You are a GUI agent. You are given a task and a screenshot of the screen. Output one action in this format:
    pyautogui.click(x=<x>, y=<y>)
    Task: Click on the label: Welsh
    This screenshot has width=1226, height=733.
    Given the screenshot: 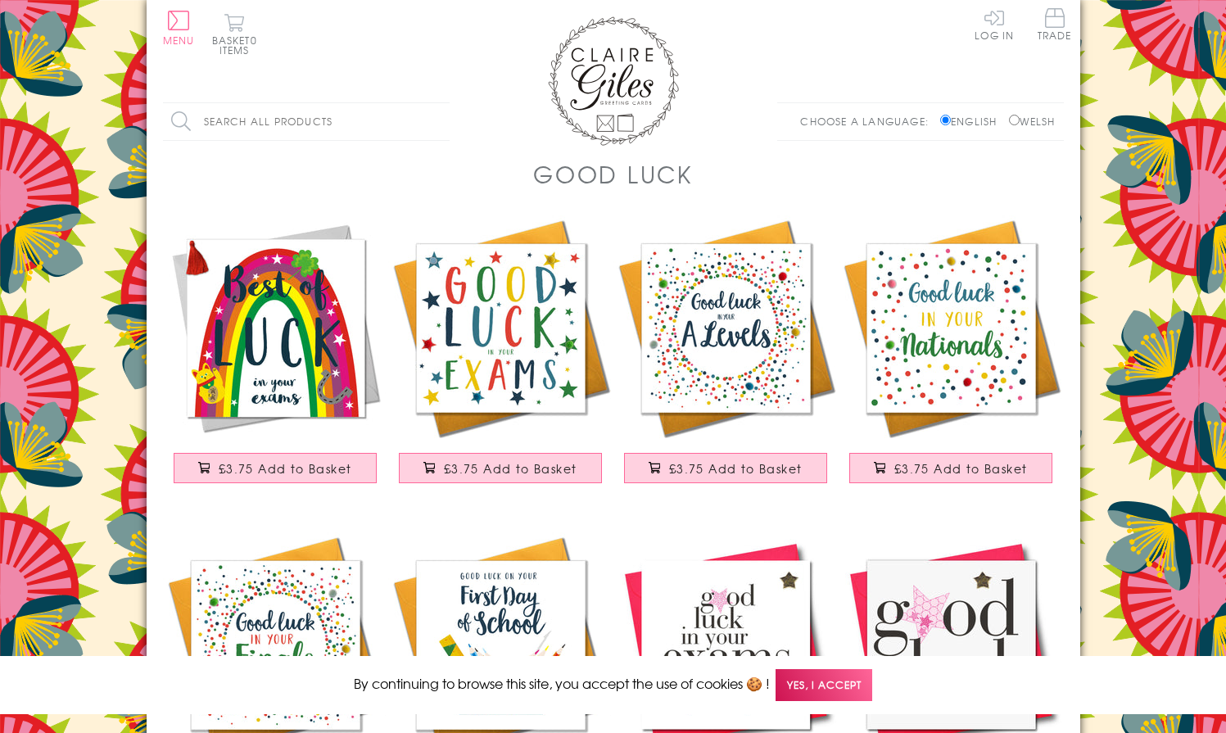 What is the action you would take?
    pyautogui.click(x=1032, y=121)
    